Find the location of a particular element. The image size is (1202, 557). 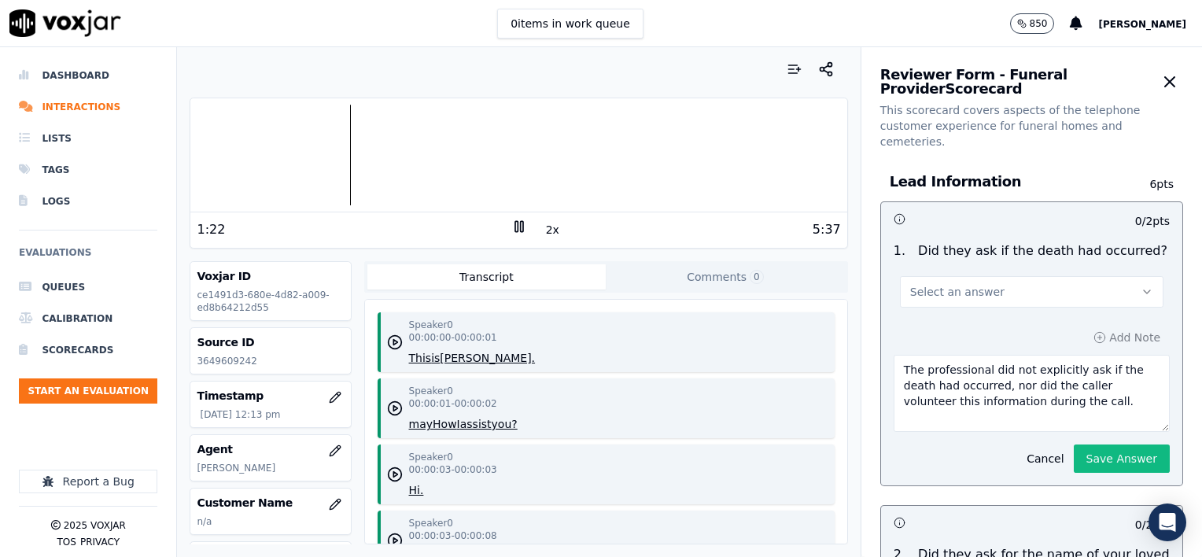

li: Interactions is located at coordinates (88, 107).